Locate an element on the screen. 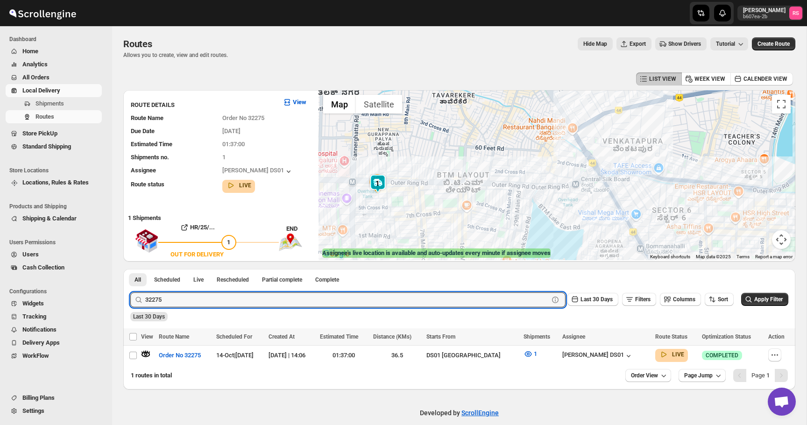  span: Filters is located at coordinates (643, 299).